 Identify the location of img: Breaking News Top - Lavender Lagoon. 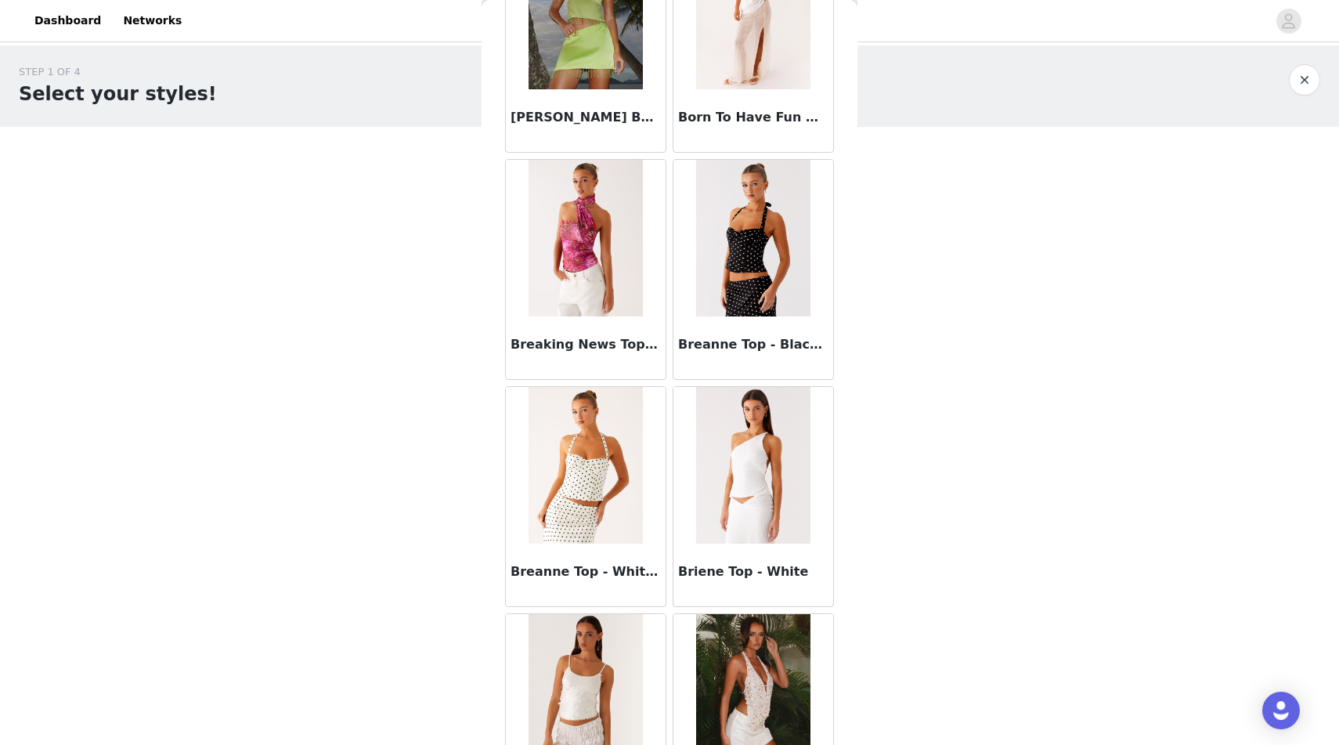
(585, 238).